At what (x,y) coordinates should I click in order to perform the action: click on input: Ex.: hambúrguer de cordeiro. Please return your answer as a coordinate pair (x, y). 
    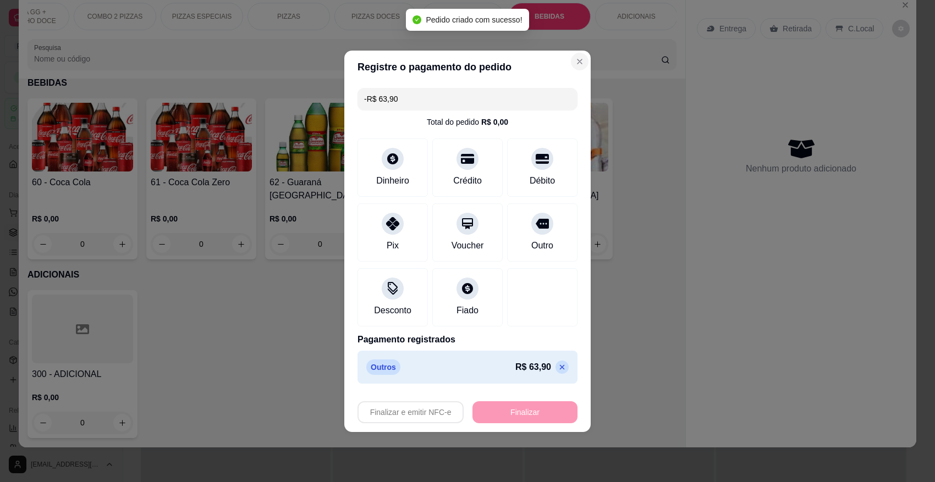
    Looking at the image, I should click on (467, 99).